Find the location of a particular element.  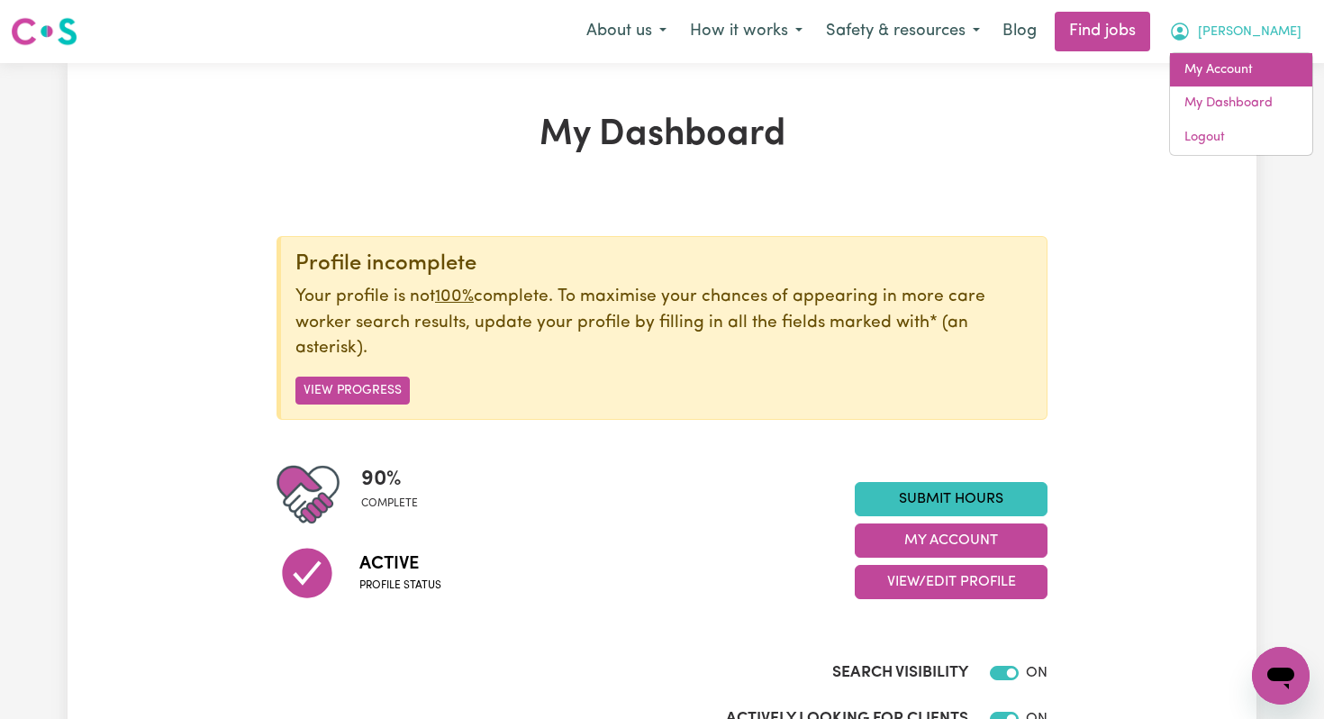

a: My Dashboard is located at coordinates (1241, 104).